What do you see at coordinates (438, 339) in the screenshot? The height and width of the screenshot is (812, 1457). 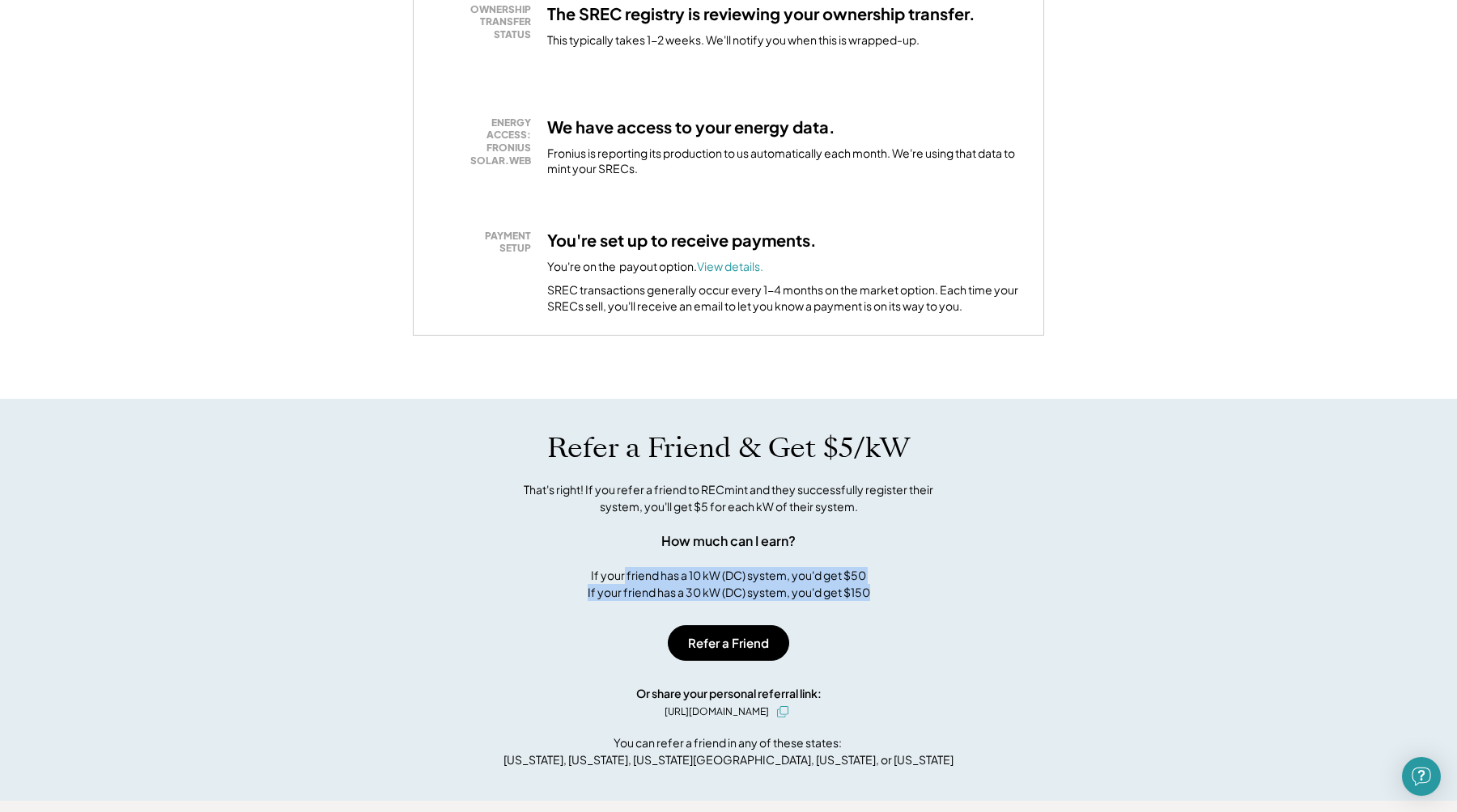 I see `div: mlhf0x - VA Distributed` at bounding box center [438, 339].